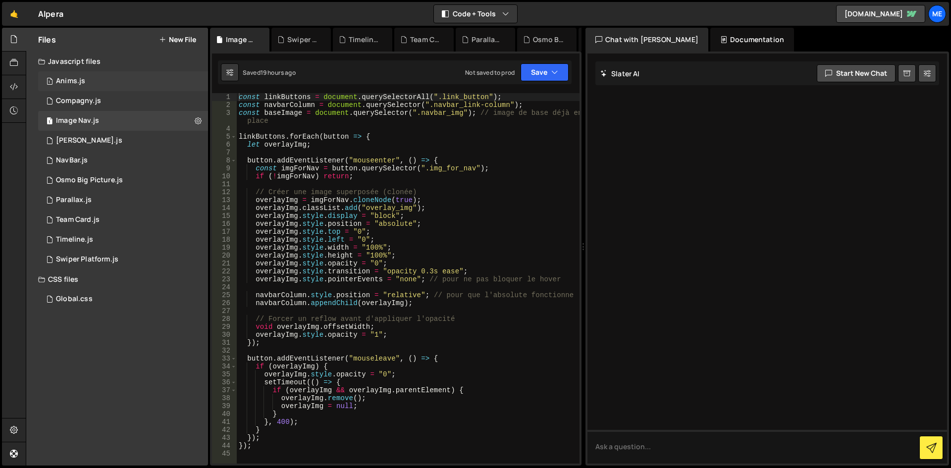 This screenshot has width=951, height=468. Describe the element at coordinates (224, 390) in the screenshot. I see `div: 37` at that location.